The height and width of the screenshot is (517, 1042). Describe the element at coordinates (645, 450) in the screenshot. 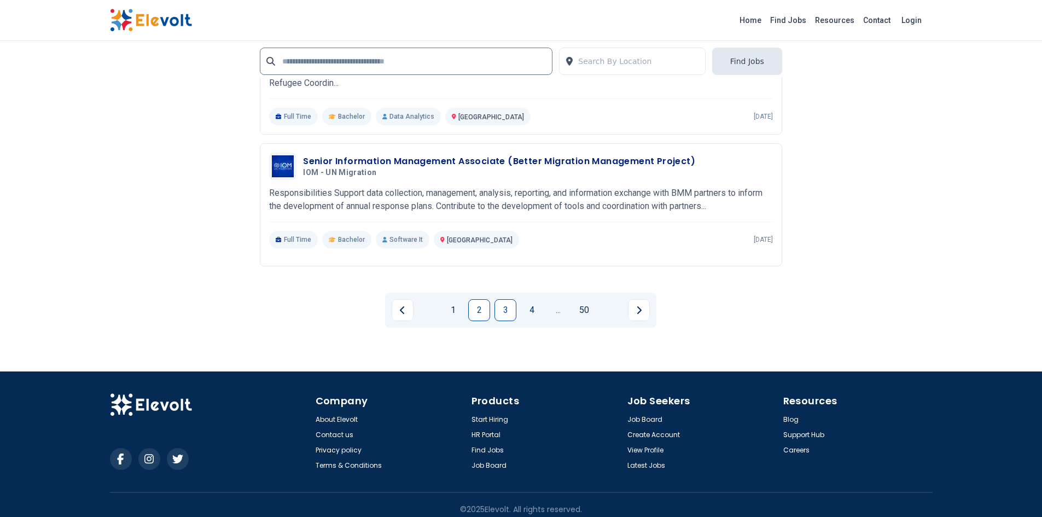

I see `a: View Profile` at that location.